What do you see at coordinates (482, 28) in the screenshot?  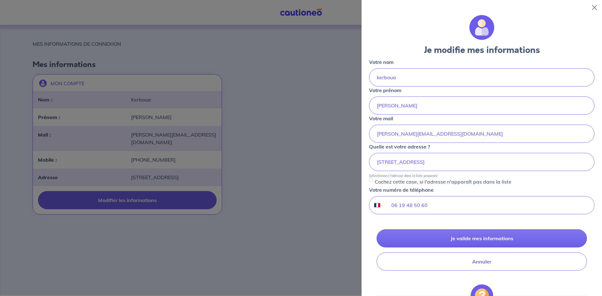 I see `img: illu_account.svg` at bounding box center [482, 28].